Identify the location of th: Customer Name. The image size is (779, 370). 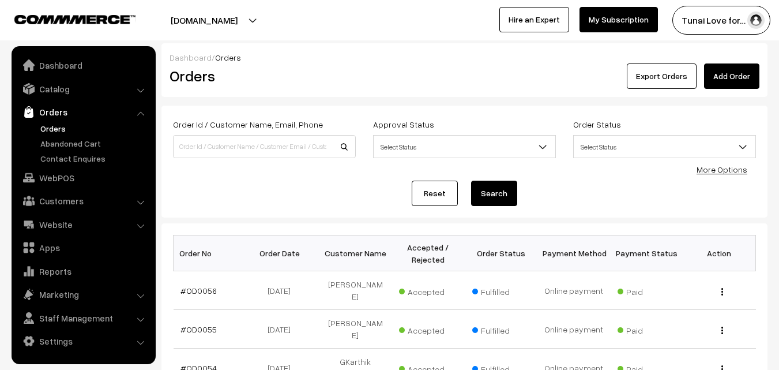
(355, 253).